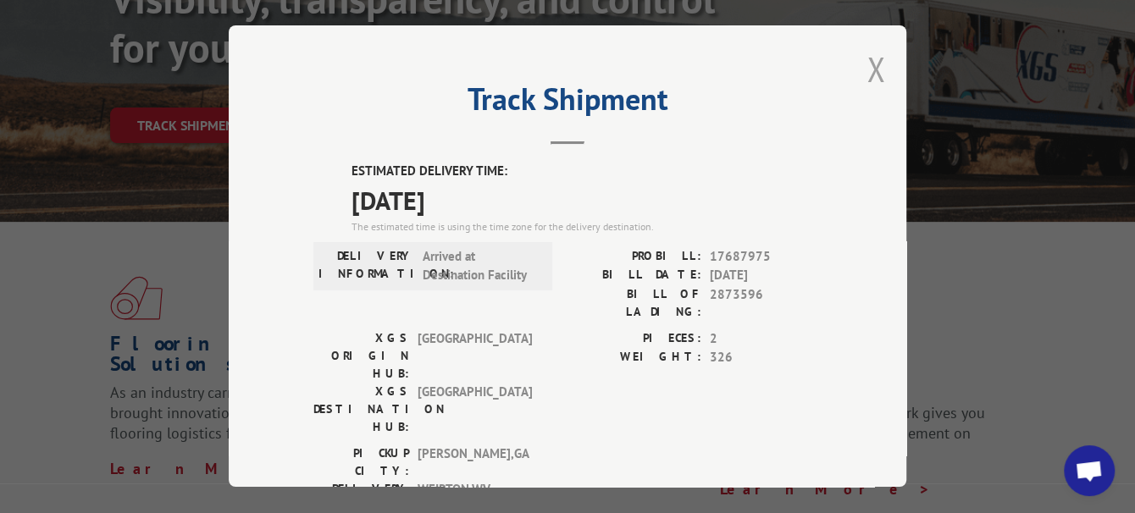  Describe the element at coordinates (361, 409) in the screenshot. I see `label: XGS DESTINATION HUB:` at that location.